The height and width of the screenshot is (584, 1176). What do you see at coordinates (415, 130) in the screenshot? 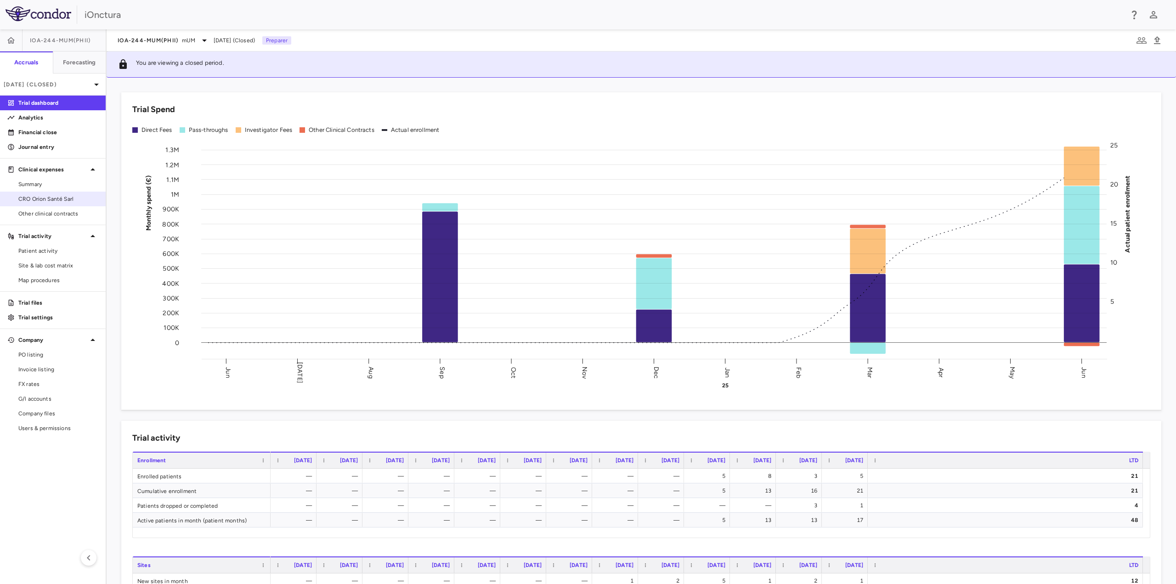
I see `div: Actual enrollment` at bounding box center [415, 130].